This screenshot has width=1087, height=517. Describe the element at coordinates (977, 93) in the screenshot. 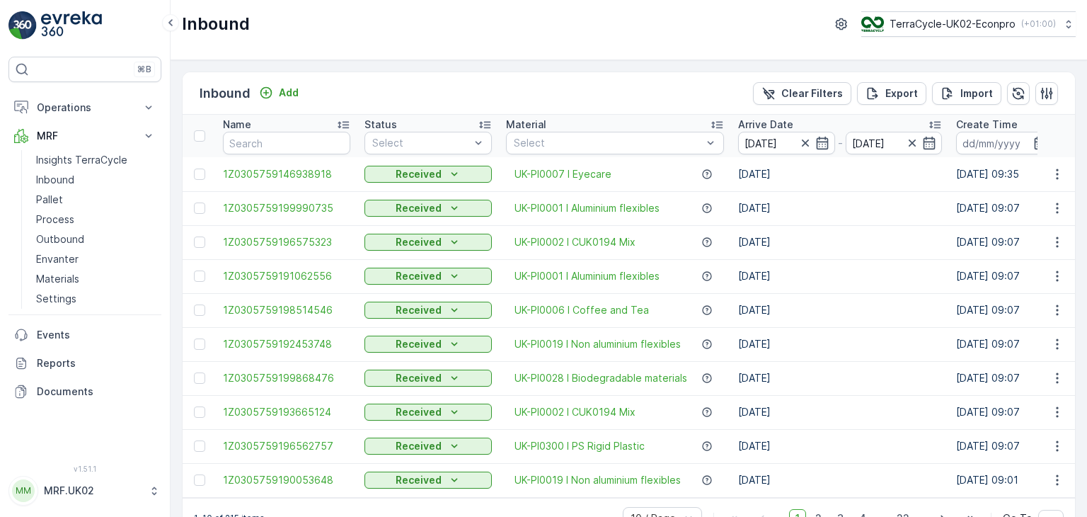

I see `p: Import` at that location.